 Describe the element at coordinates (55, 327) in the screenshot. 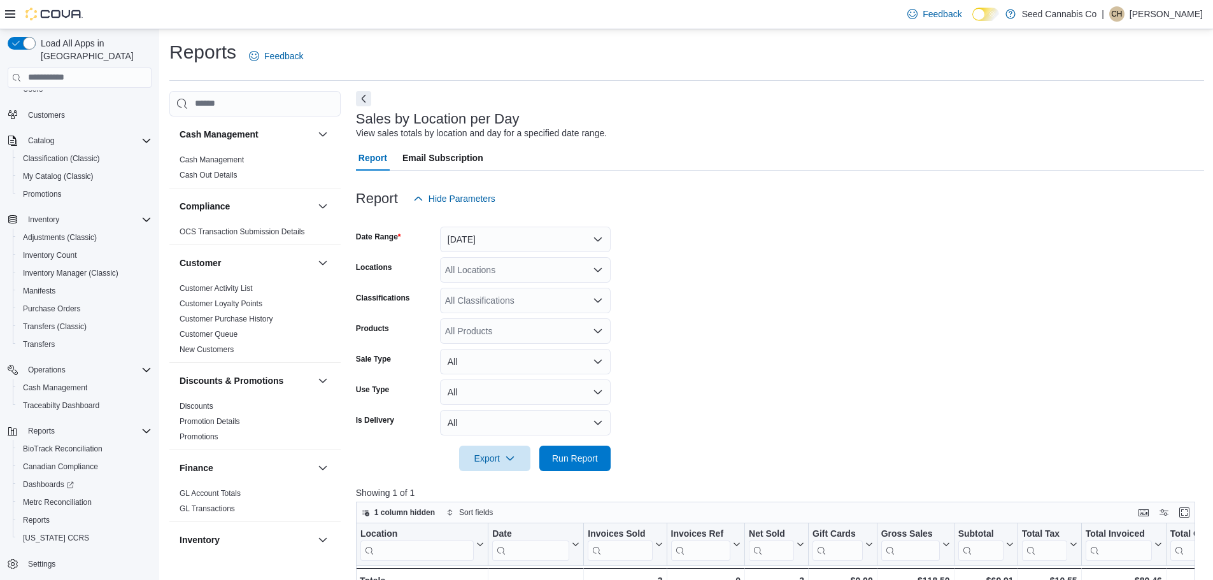

I see `a: Transfers (Classic)` at that location.